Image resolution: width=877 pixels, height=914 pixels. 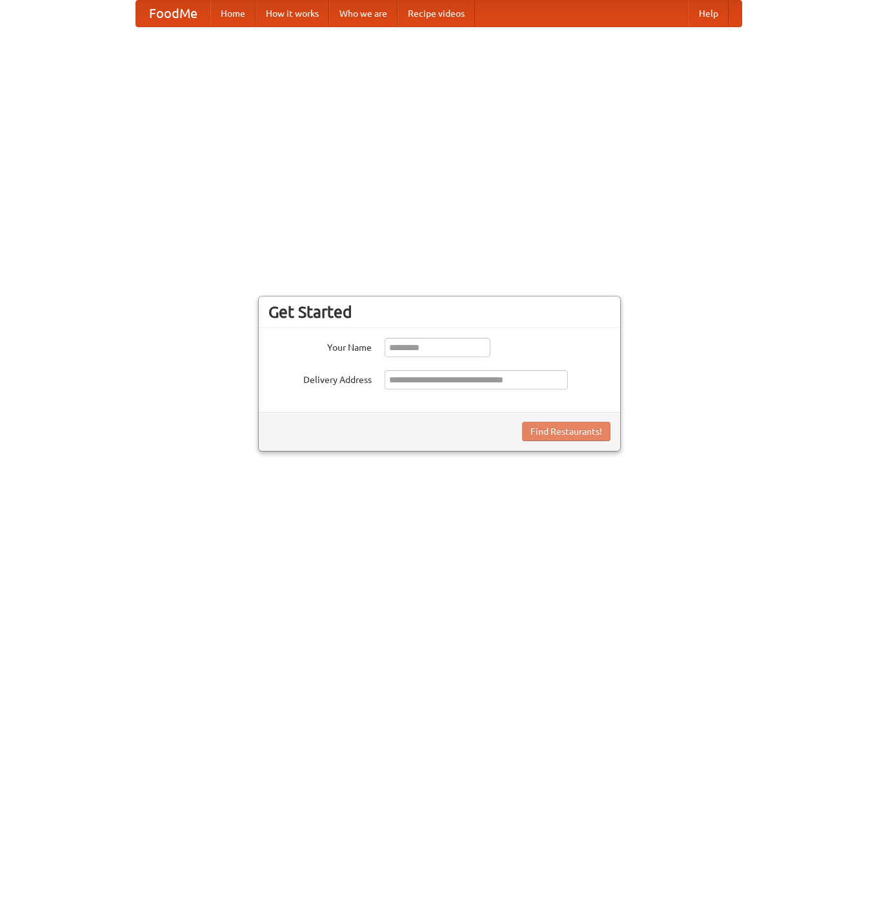 What do you see at coordinates (320, 378) in the screenshot?
I see `label: Delivery Address` at bounding box center [320, 378].